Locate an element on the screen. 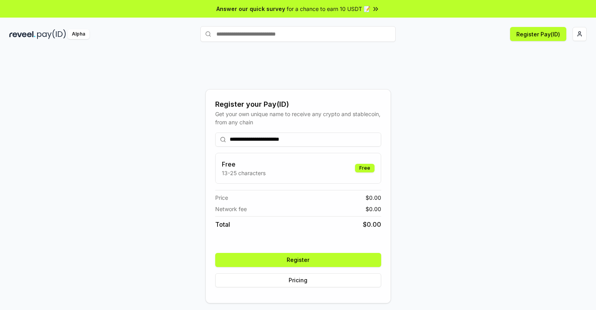 The image size is (596, 310). img: reveel_dark is located at coordinates (22, 34).